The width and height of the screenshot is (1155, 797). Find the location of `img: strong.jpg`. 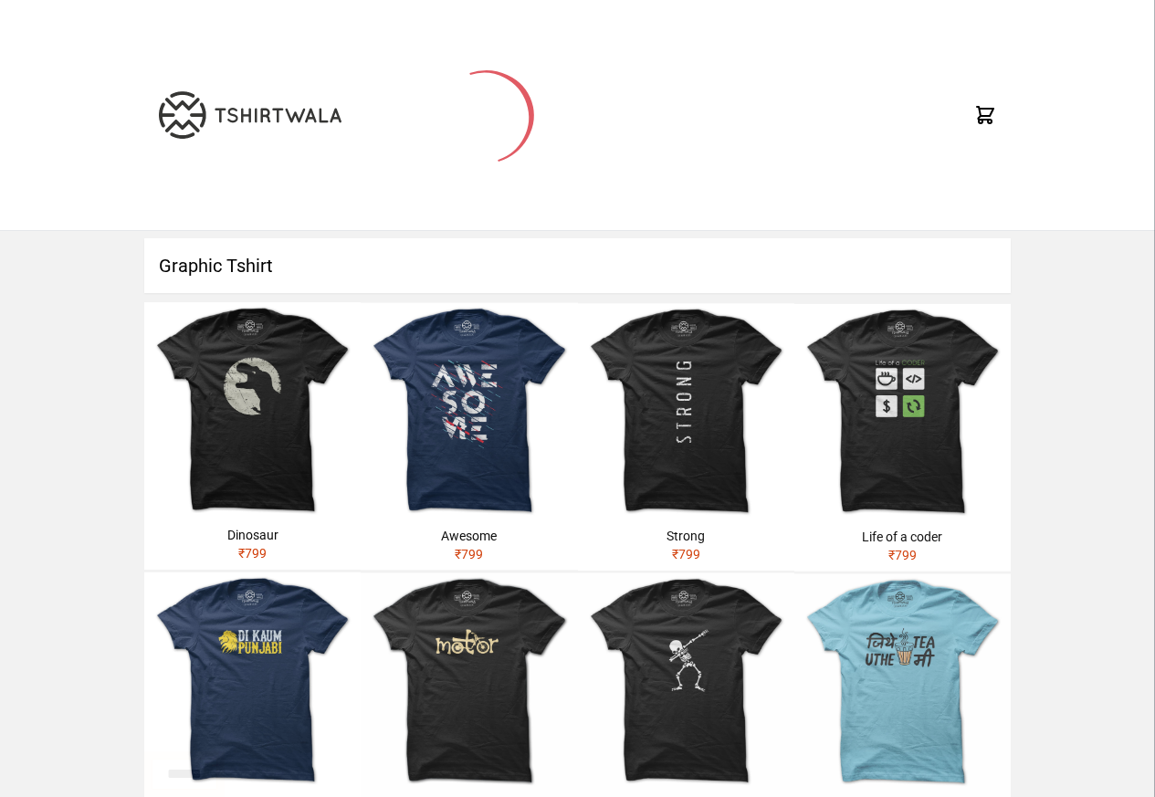

img: strong.jpg is located at coordinates (686, 411).